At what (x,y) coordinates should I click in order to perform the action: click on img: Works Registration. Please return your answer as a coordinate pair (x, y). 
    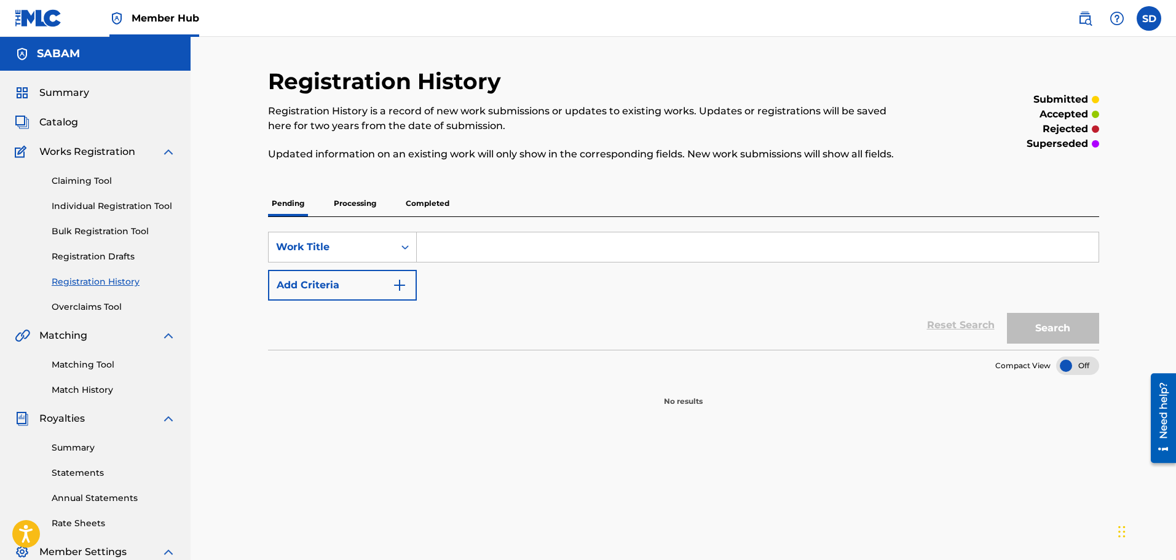
    Looking at the image, I should click on (23, 152).